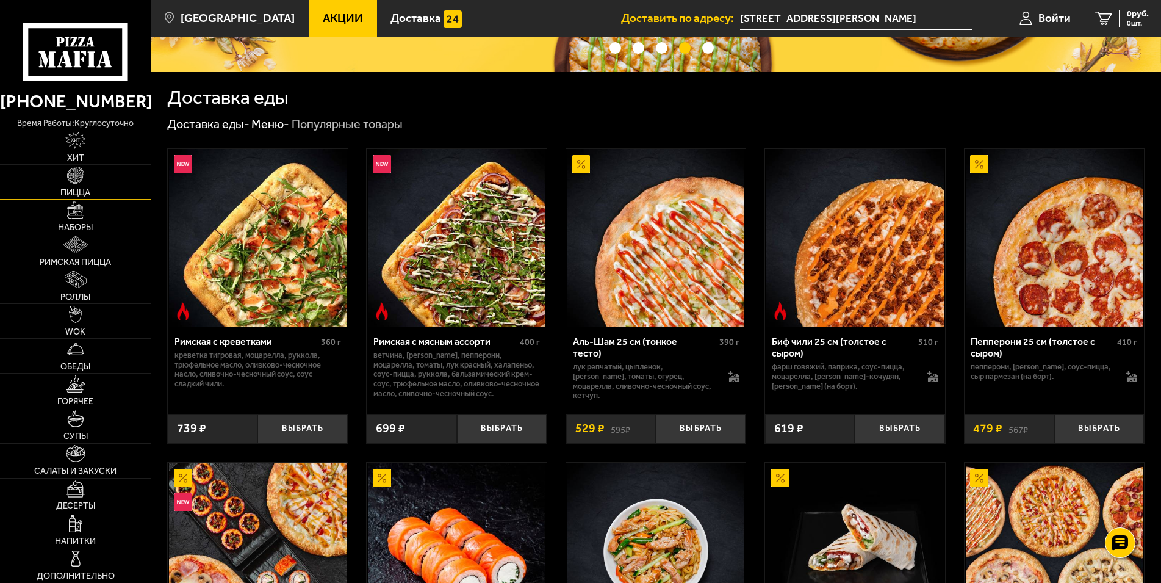 The image size is (1161, 583). I want to click on span: Россия, Санкт-Петербург, улица Антонова-Овсеенко, 11к2, so click(856, 18).